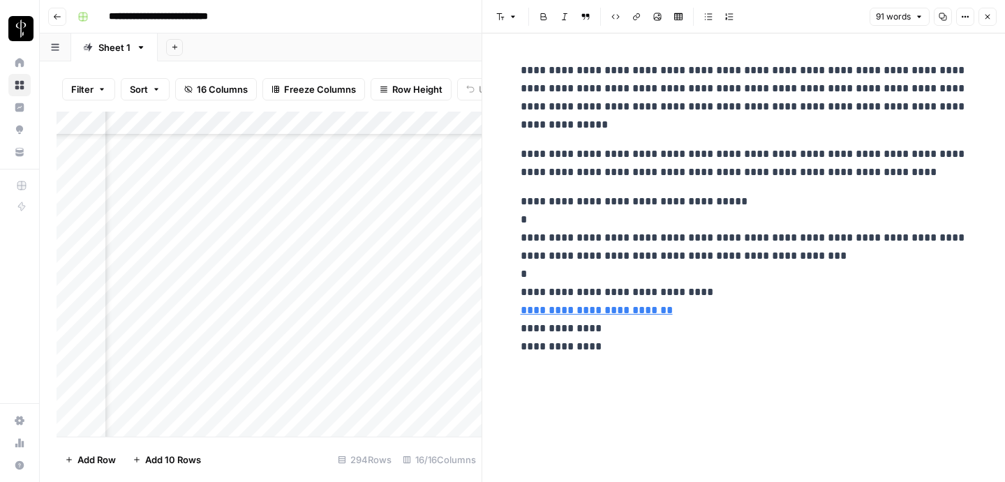 This screenshot has width=1005, height=482. I want to click on button: Add Row, so click(90, 460).